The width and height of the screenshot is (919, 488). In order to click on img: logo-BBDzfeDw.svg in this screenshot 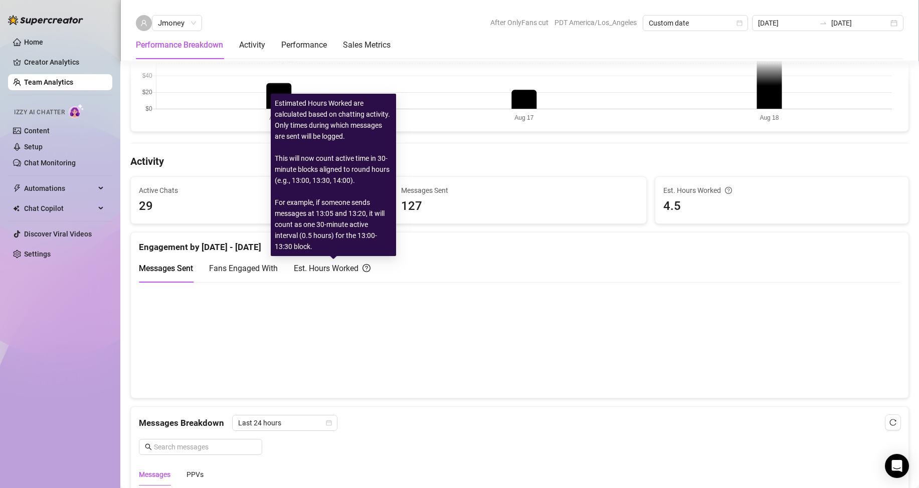, I will do `click(46, 20)`.